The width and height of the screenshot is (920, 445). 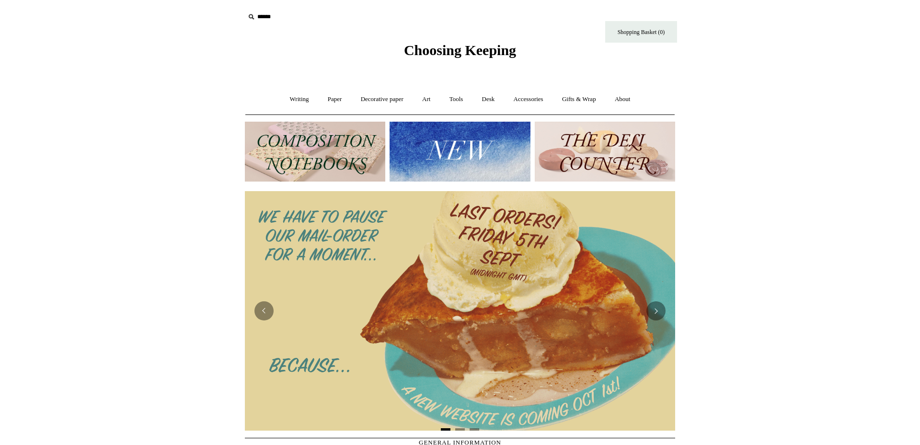 I want to click on a: The Deli Counter, so click(x=605, y=151).